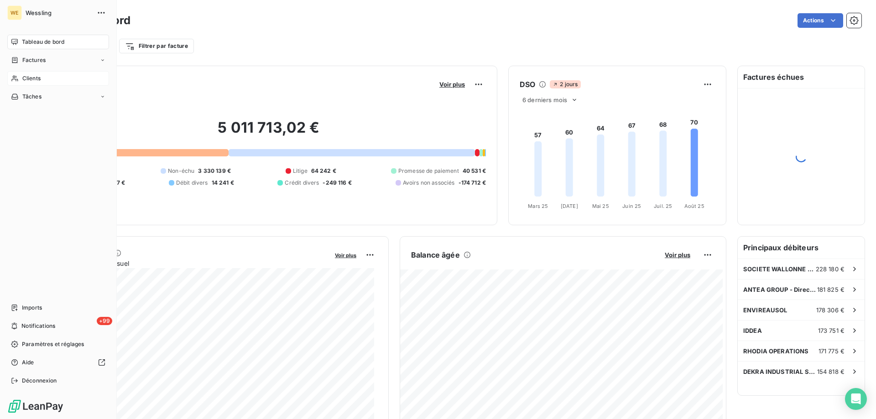 This screenshot has width=876, height=419. Describe the element at coordinates (780, 290) in the screenshot. I see `span: ANTEA GROUP - Direction administrat` at that location.